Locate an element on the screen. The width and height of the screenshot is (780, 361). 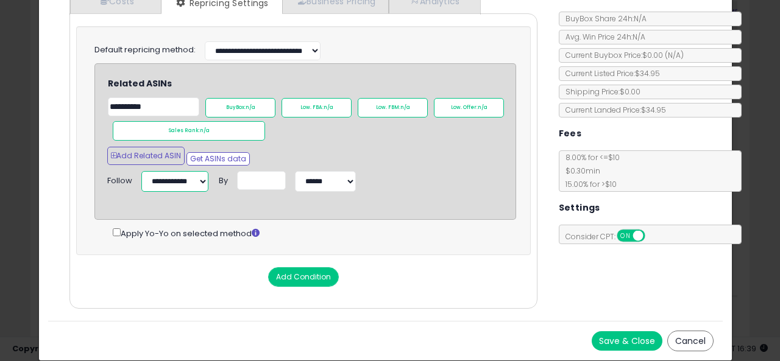
span: ( N/A ) is located at coordinates (674, 55).